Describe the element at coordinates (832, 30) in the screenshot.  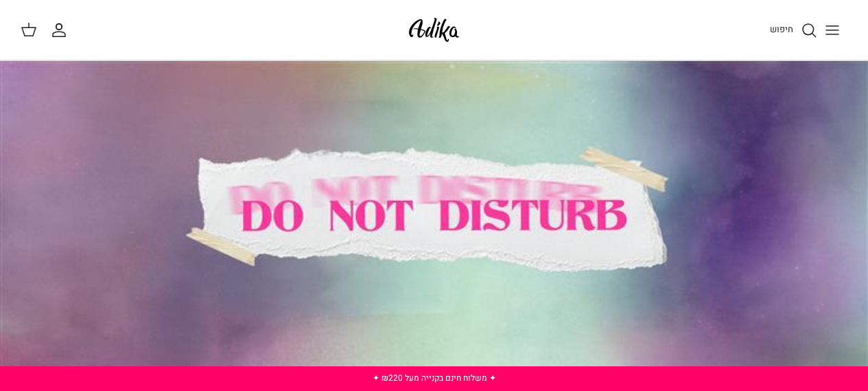
I see `button: Toggle menu` at that location.